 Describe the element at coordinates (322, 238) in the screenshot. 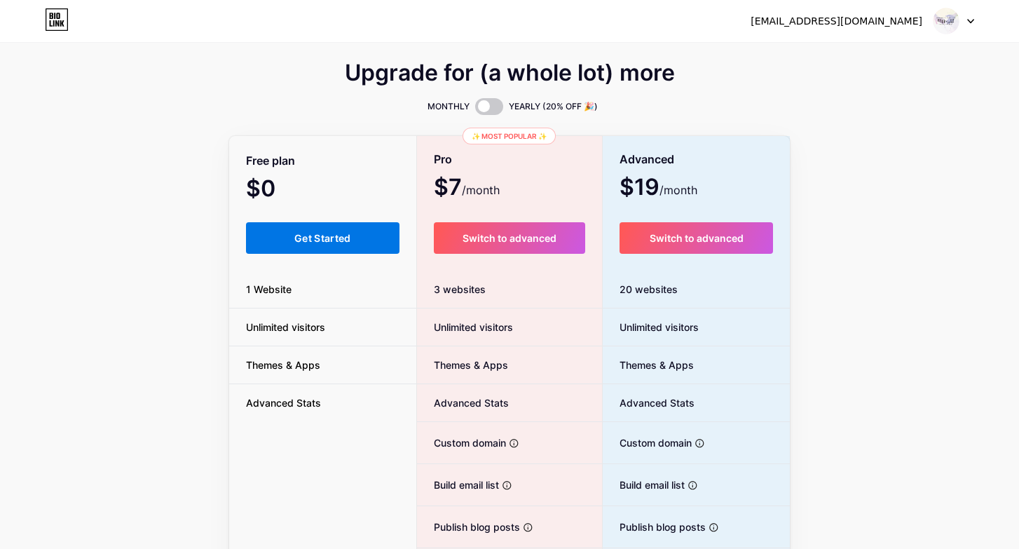

I see `span: Get Started` at that location.